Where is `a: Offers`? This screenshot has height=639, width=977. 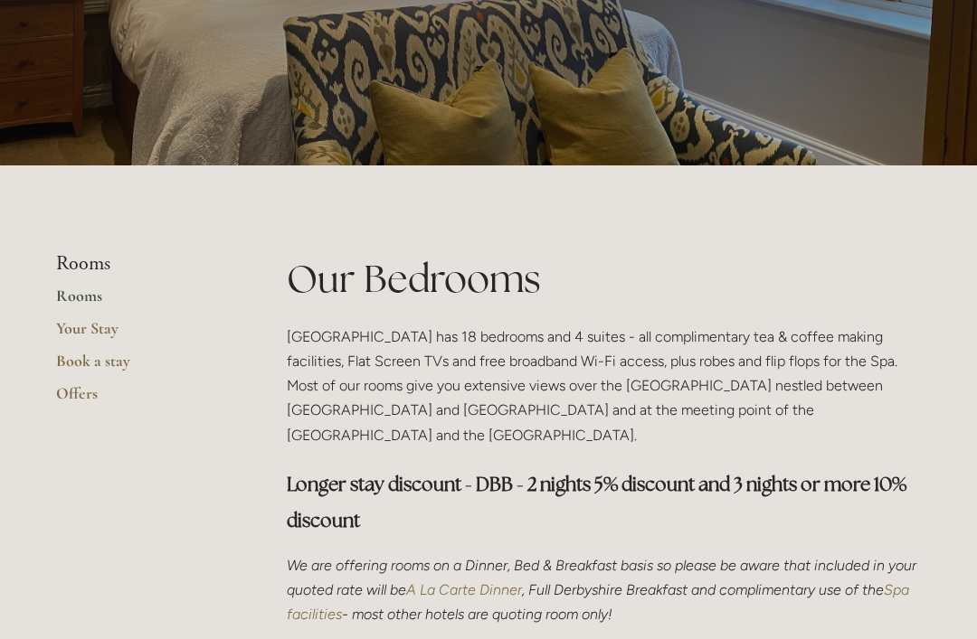
a: Offers is located at coordinates (142, 400).